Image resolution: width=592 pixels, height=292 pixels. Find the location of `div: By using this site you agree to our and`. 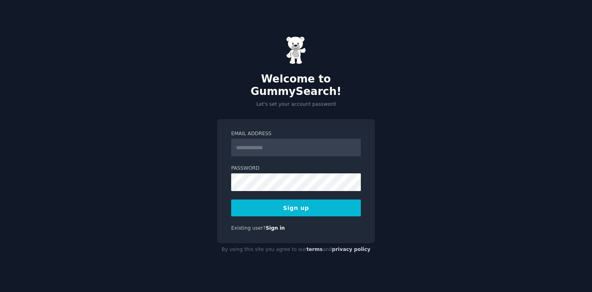

div: By using this site you agree to our and is located at coordinates (296, 250).